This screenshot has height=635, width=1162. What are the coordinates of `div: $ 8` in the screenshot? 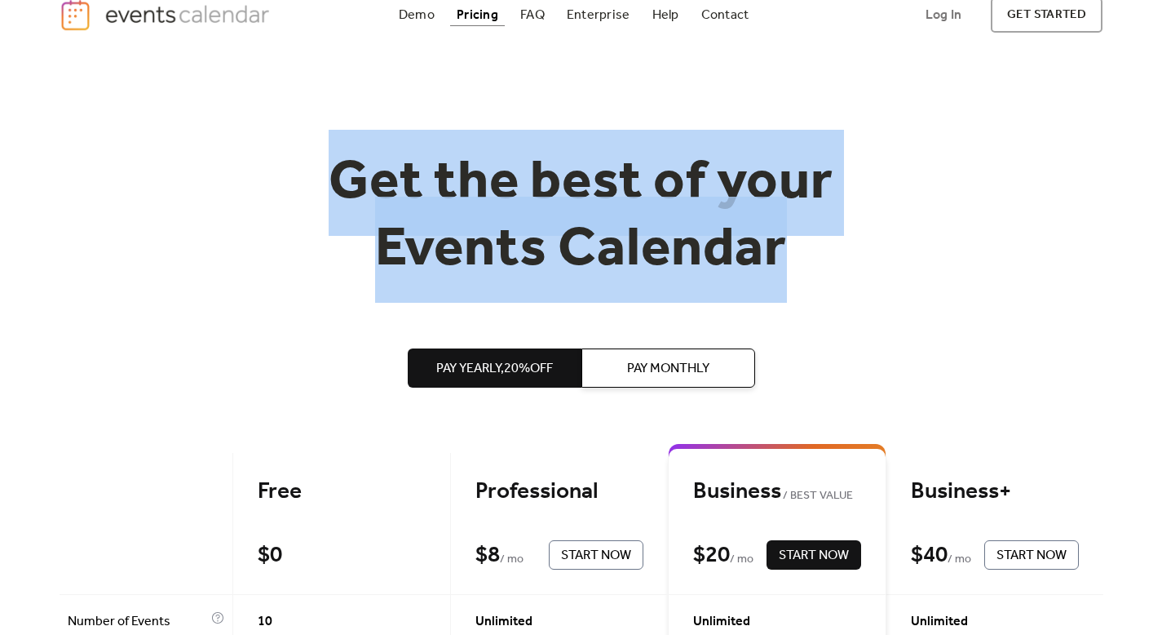 It's located at (488, 555).